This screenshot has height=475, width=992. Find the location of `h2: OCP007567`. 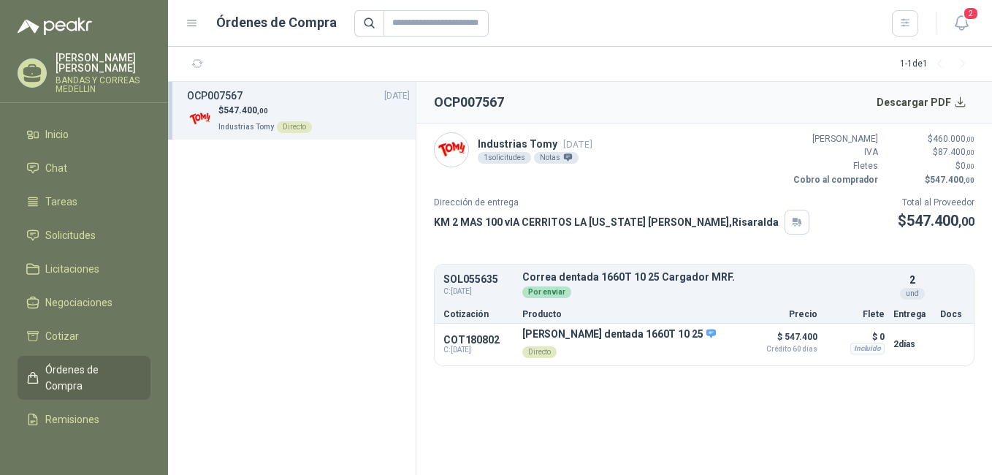

h2: OCP007567 is located at coordinates (469, 102).